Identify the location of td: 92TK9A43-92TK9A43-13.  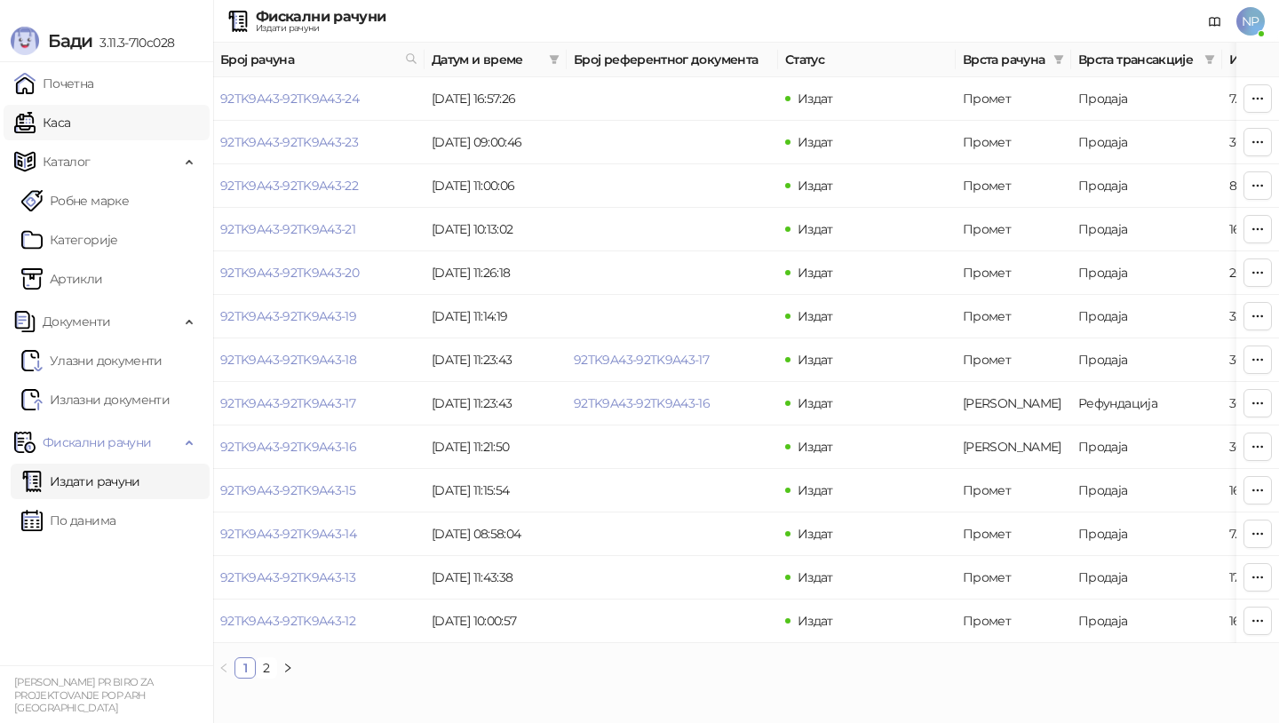
(319, 577).